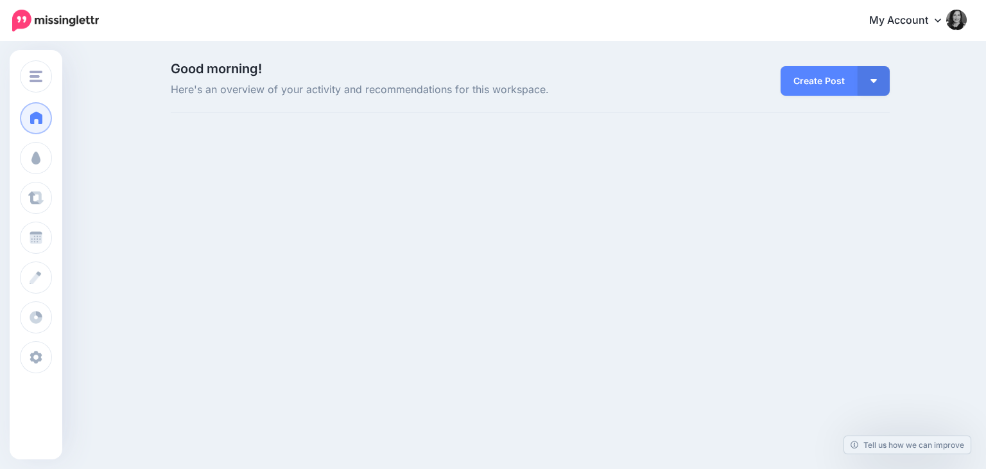 This screenshot has width=986, height=469. Describe the element at coordinates (55, 21) in the screenshot. I see `img: Missinglettr` at that location.